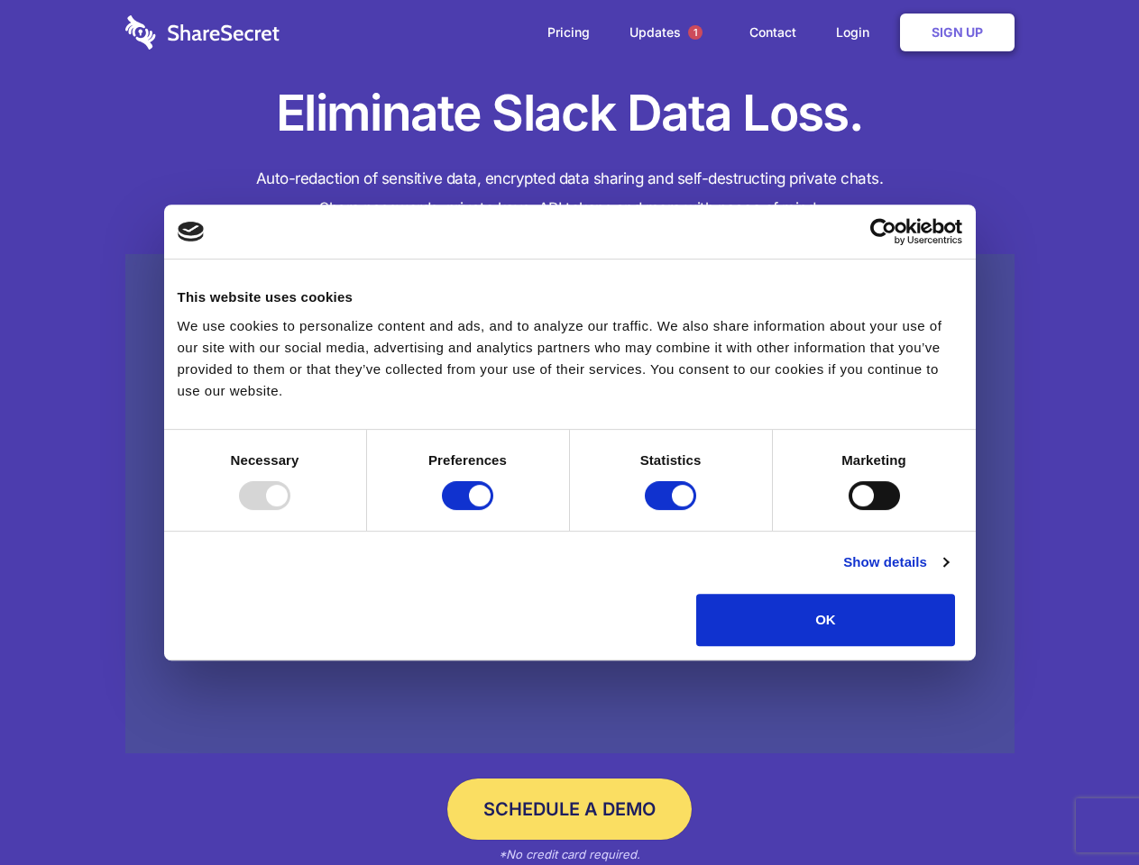  What do you see at coordinates (570, 504) in the screenshot?
I see `a: Wistia video thumbnail` at bounding box center [570, 504].